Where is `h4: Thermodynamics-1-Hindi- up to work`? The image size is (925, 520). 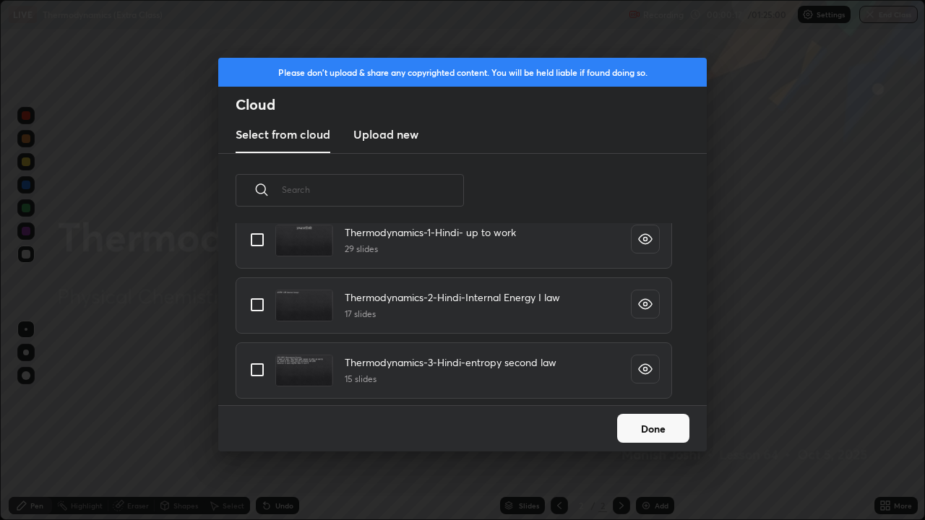 h4: Thermodynamics-1-Hindi- up to work is located at coordinates (430, 232).